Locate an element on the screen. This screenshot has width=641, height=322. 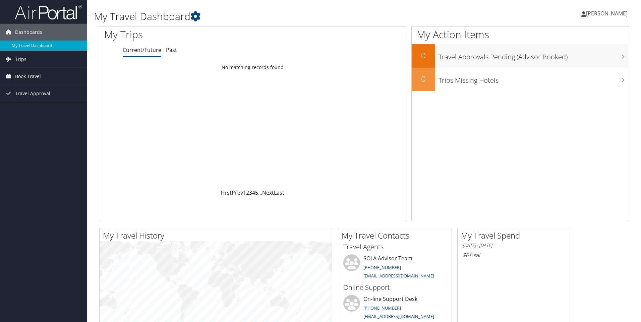
h1: My Trips is located at coordinates (189, 35).